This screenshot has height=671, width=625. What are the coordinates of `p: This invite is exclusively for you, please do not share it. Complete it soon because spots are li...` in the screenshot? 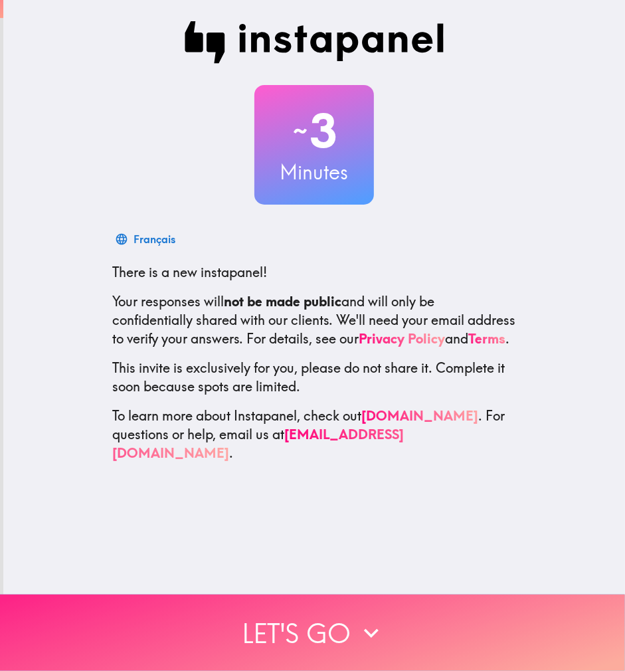 It's located at (314, 377).